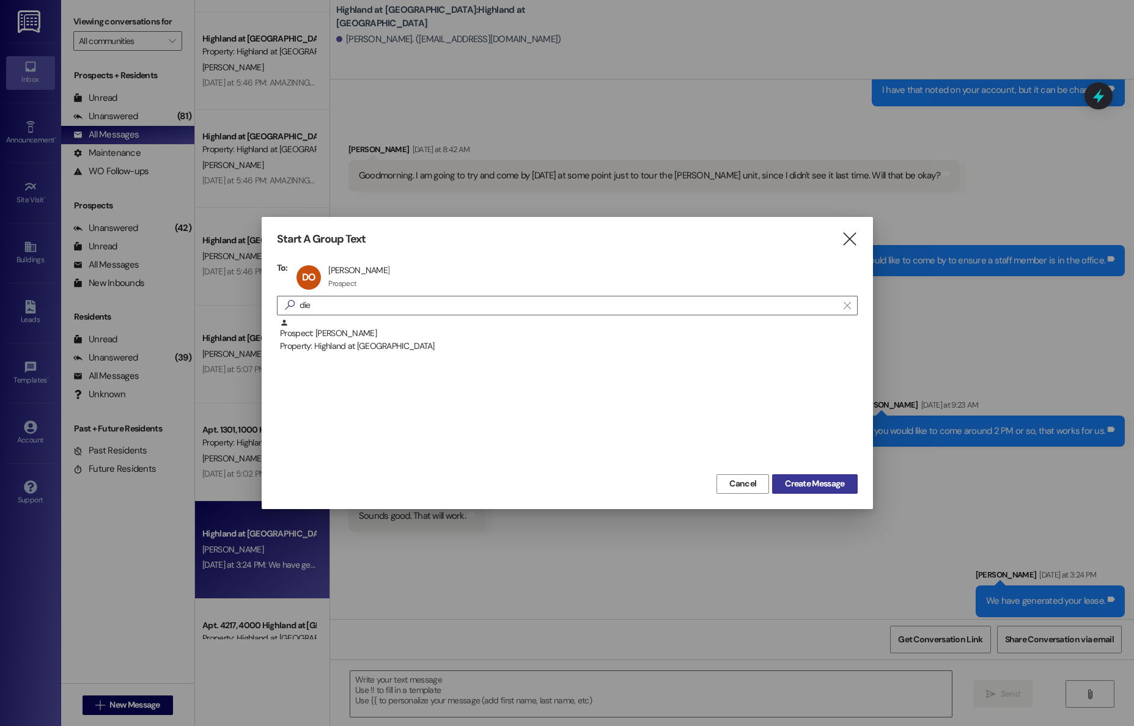 The height and width of the screenshot is (726, 1134). Describe the element at coordinates (569, 306) in the screenshot. I see `input: Search for any contact or apartment` at that location.